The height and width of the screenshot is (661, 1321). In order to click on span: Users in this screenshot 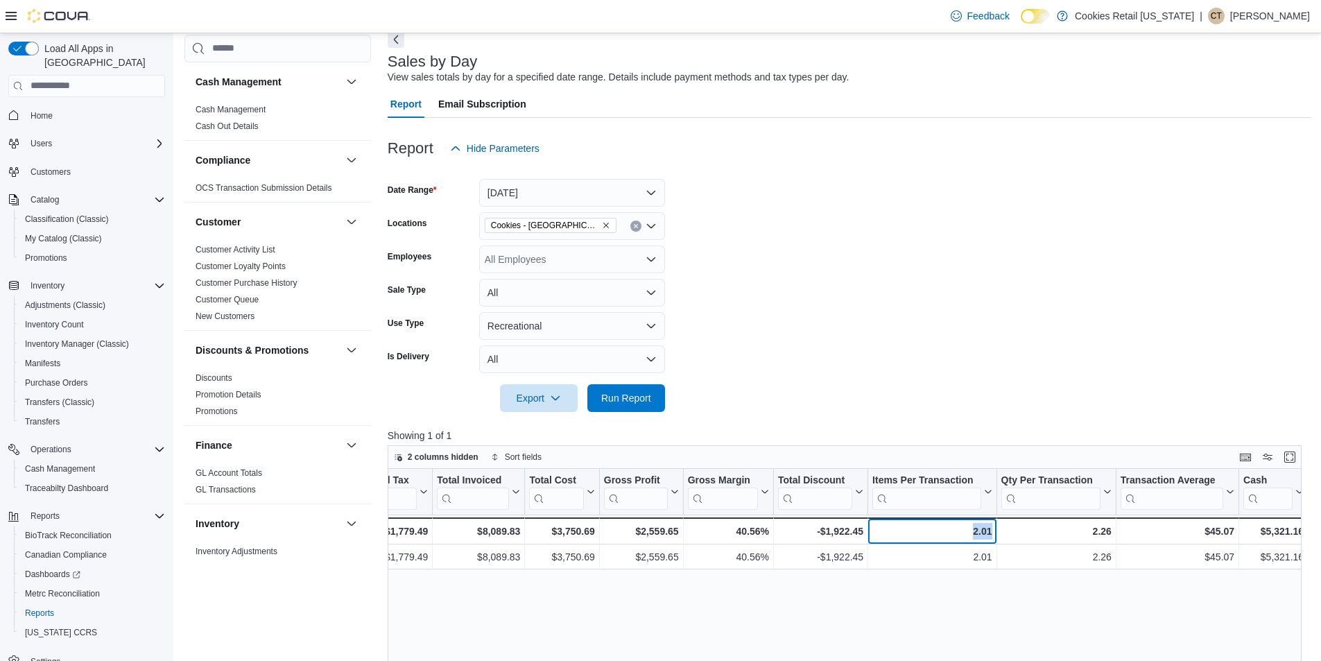, I will do `click(41, 144)`.